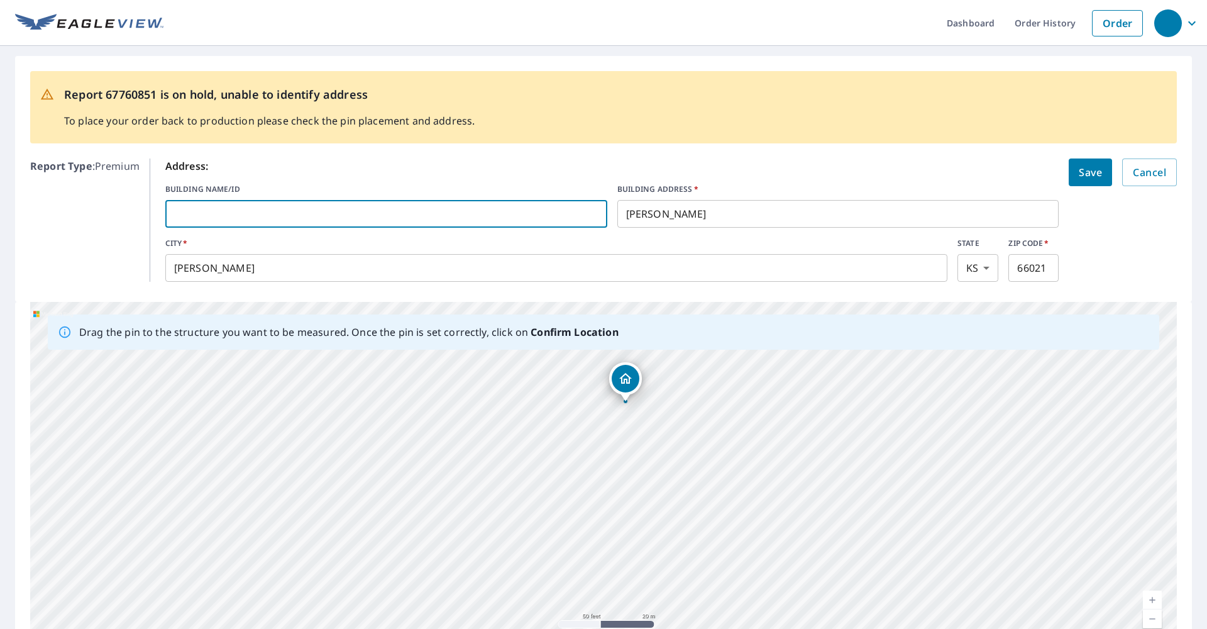  Describe the element at coordinates (85, 220) in the screenshot. I see `p: : Premium` at that location.